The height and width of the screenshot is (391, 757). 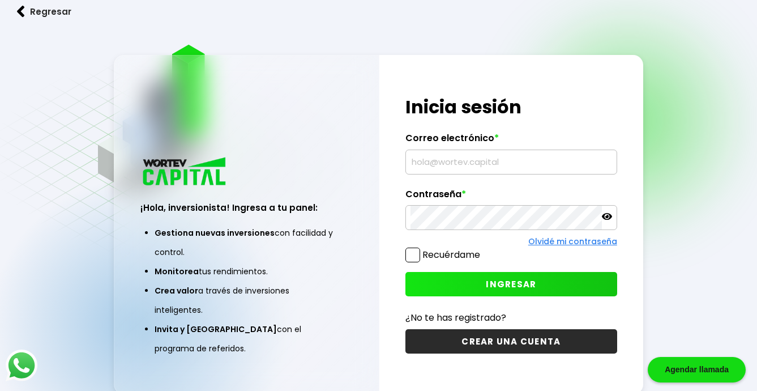 What do you see at coordinates (246, 338) in the screenshot?
I see `li: con el programa de referidos.` at bounding box center [246, 338].